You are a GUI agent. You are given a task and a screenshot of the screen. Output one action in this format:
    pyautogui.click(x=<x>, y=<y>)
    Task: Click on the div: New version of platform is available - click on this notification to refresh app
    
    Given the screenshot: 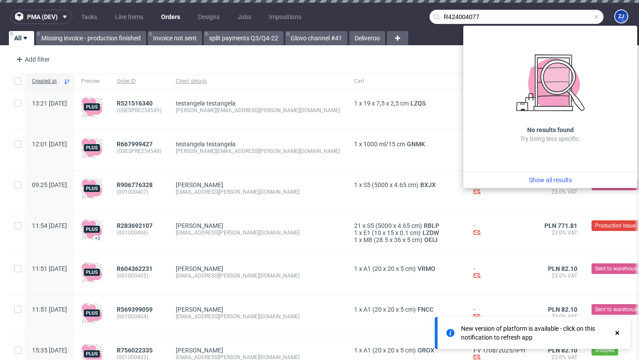 What is the action you would take?
    pyautogui.click(x=537, y=333)
    